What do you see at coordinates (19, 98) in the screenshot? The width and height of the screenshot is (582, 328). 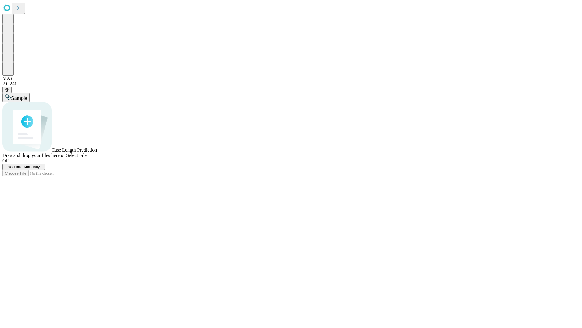 I see `span: Sample` at bounding box center [19, 98].